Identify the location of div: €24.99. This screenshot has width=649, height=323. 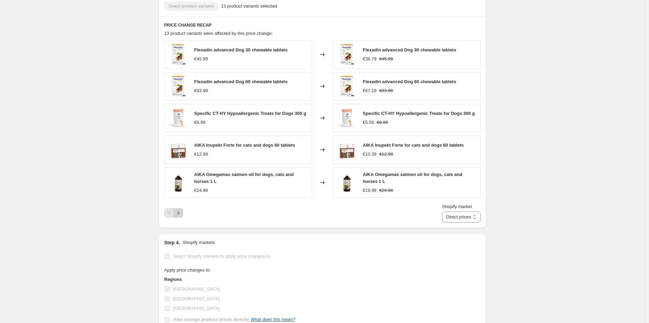
(201, 190).